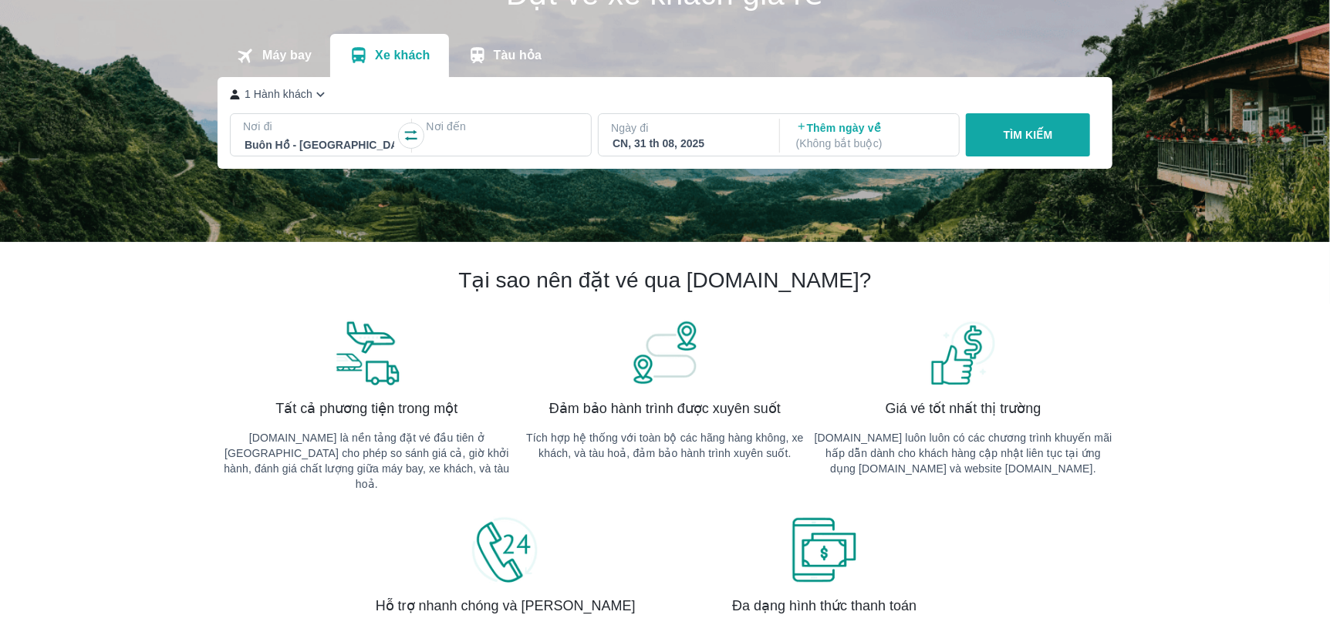 The width and height of the screenshot is (1330, 625). Describe the element at coordinates (665, 409) in the screenshot. I see `span: Đảm bảo hành trình được xuyên suốt` at that location.